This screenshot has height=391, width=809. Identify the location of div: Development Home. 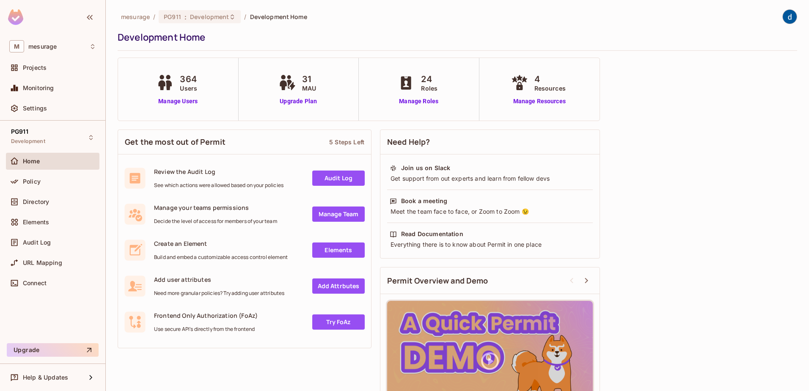
(455, 37).